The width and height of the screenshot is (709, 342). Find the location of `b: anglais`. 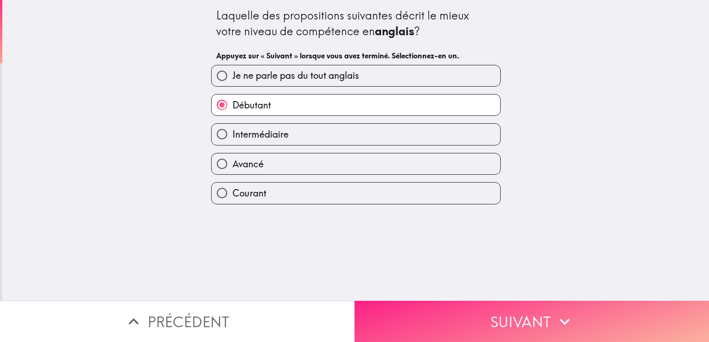

b: anglais is located at coordinates (394, 31).